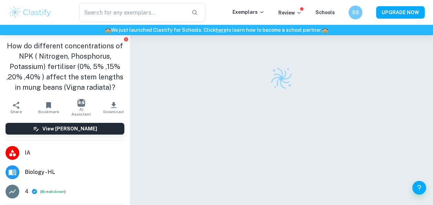 The image size is (433, 205). I want to click on input: Search for any exemplars..., so click(133, 12).